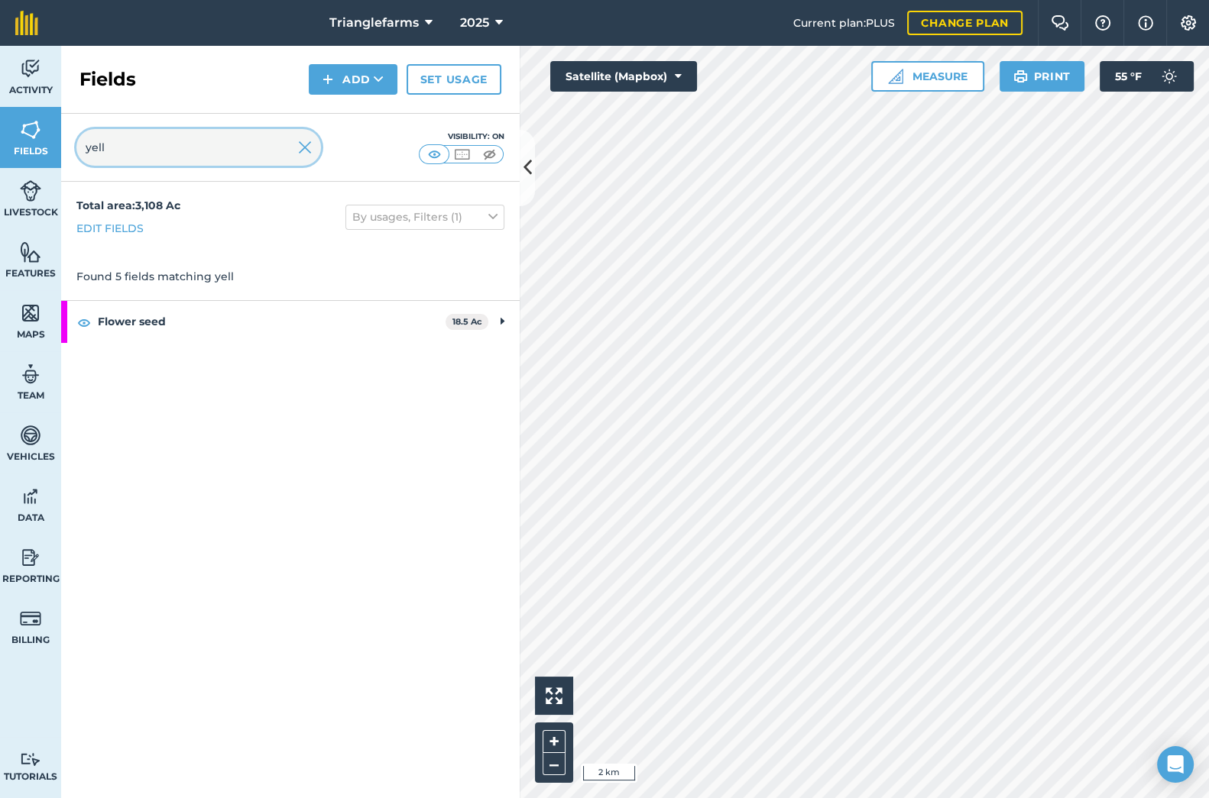 The image size is (1209, 798). Describe the element at coordinates (110, 228) in the screenshot. I see `a: Edit fields` at that location.